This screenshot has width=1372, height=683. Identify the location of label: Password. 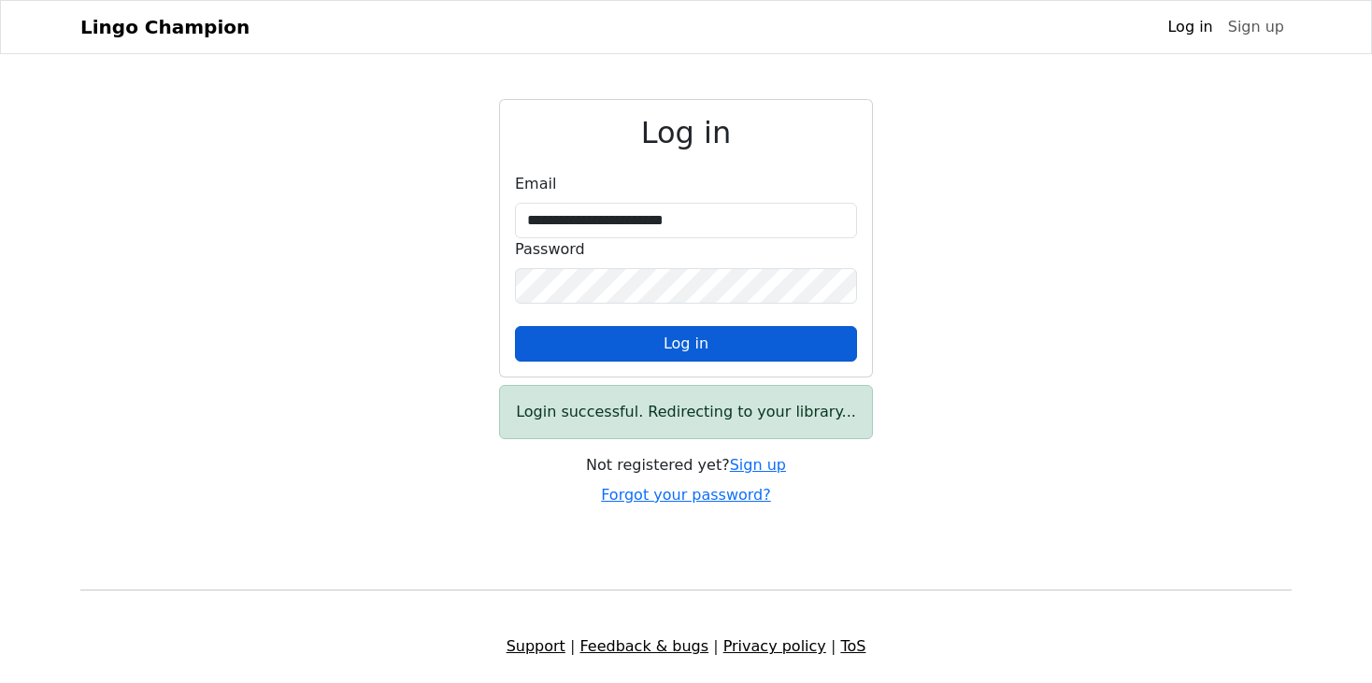
(550, 250).